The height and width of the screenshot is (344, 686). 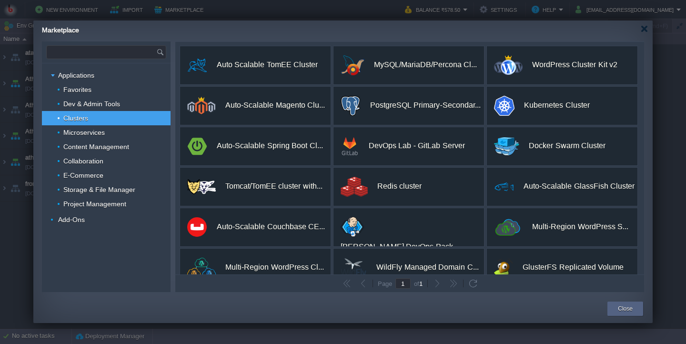 What do you see at coordinates (274, 267) in the screenshot?
I see `div: Multi-Region WordPress Cluster v1 (Alpha)` at bounding box center [274, 267].